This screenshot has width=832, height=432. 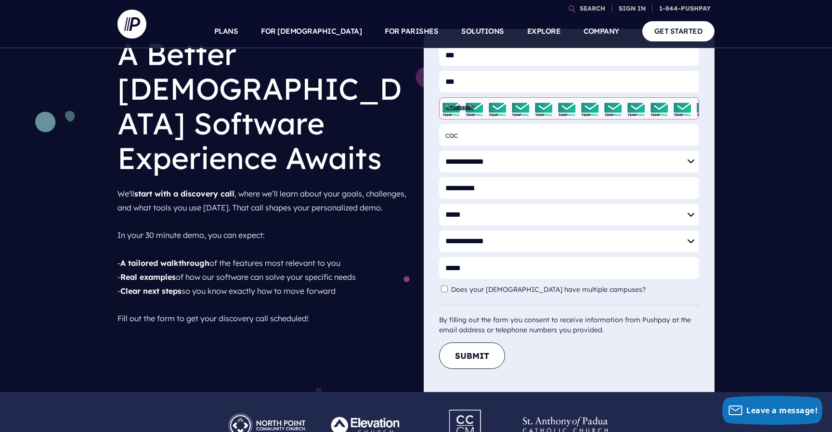 What do you see at coordinates (569, 320) in the screenshot?
I see `div: By filling out the form you consent to receive information from Pushpay at the email address or t...` at bounding box center [569, 320].